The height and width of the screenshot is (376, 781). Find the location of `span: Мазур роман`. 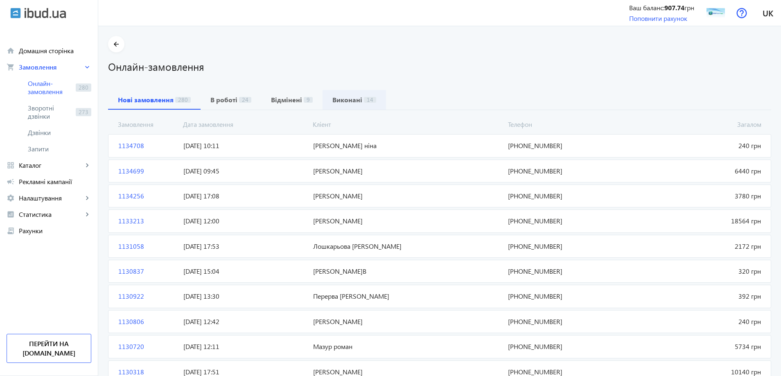

span: Мазур роман is located at coordinates (407, 347).